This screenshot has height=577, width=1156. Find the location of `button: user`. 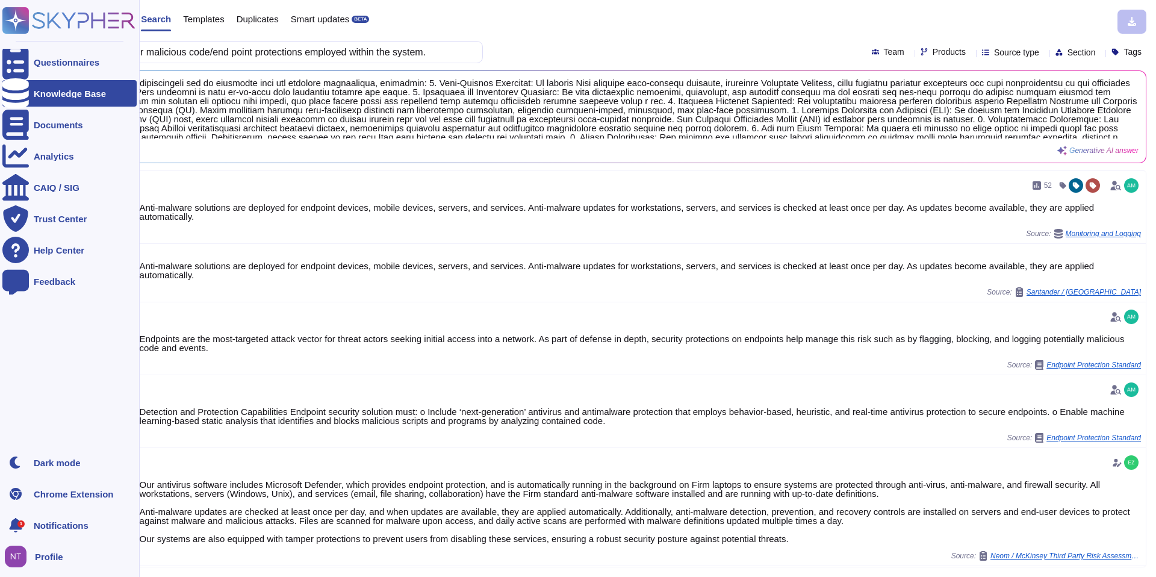

button: user is located at coordinates (19, 556).